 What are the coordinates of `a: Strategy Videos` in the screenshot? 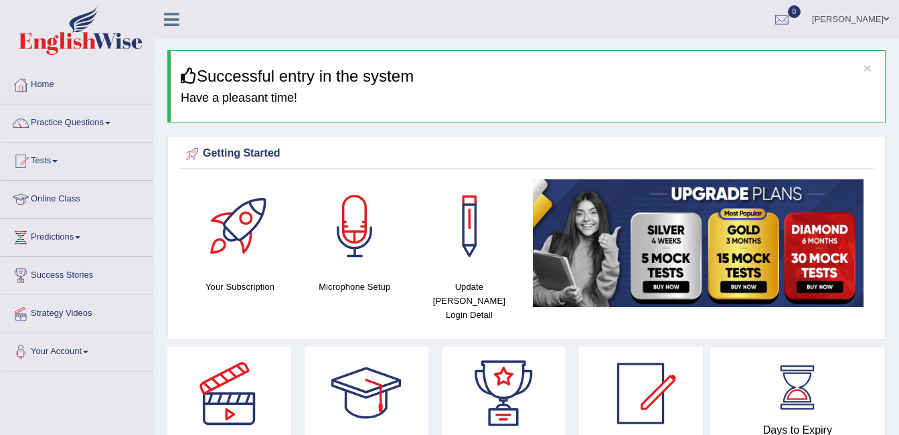 It's located at (77, 312).